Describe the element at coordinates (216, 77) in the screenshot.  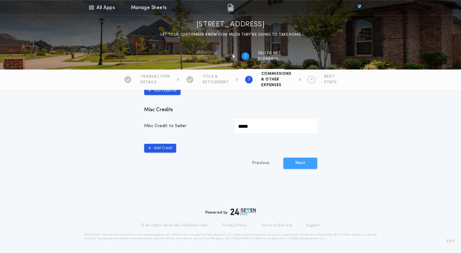
I see `span: TITLE &` at that location.